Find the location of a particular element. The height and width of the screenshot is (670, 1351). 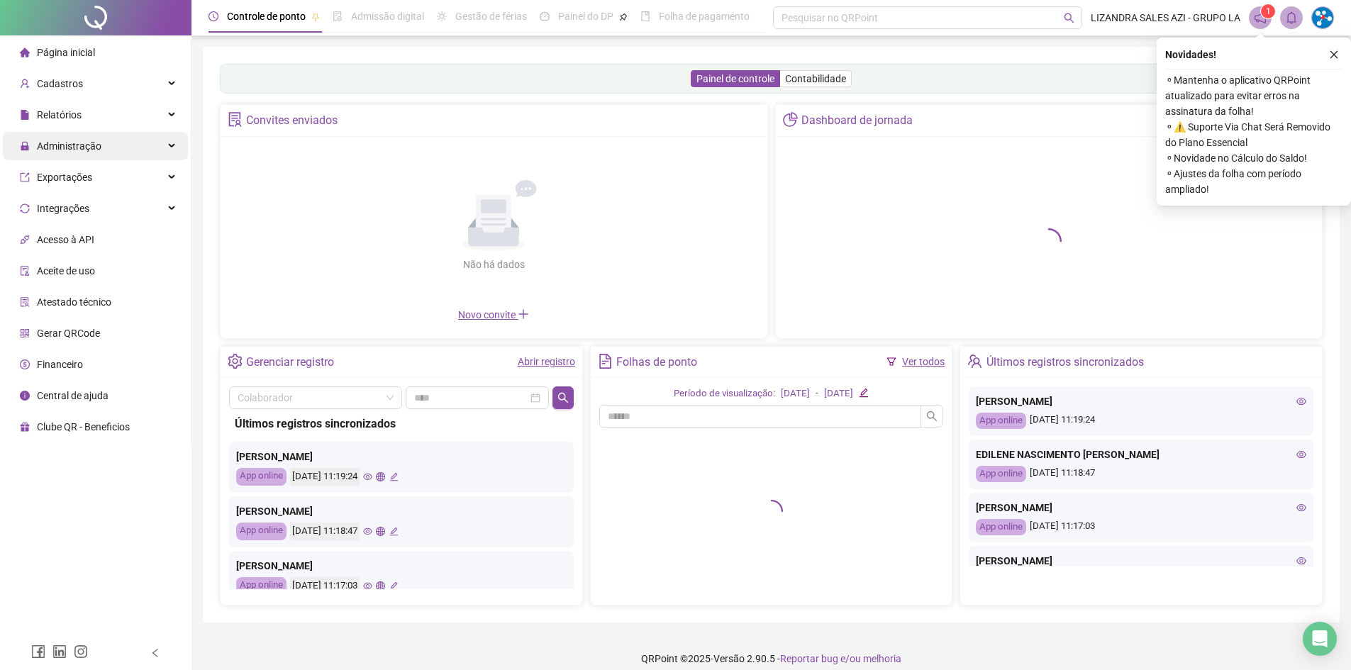

span: Contabilidade is located at coordinates (816, 79).